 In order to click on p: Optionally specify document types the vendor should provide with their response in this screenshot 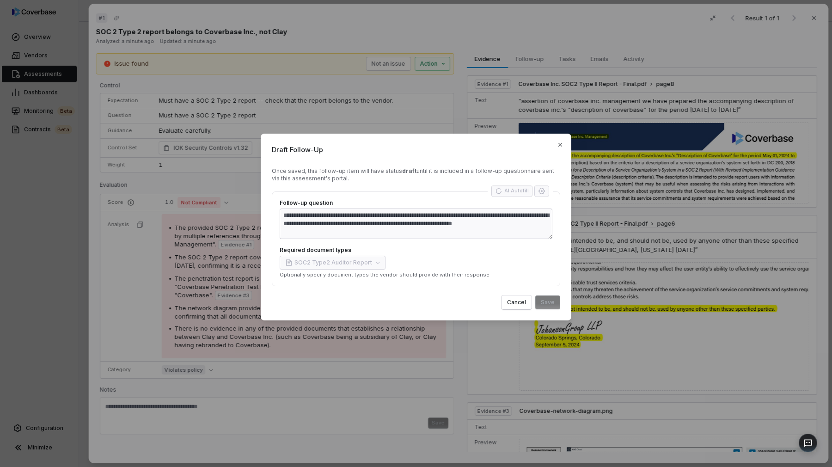, I will do `click(416, 275)`.